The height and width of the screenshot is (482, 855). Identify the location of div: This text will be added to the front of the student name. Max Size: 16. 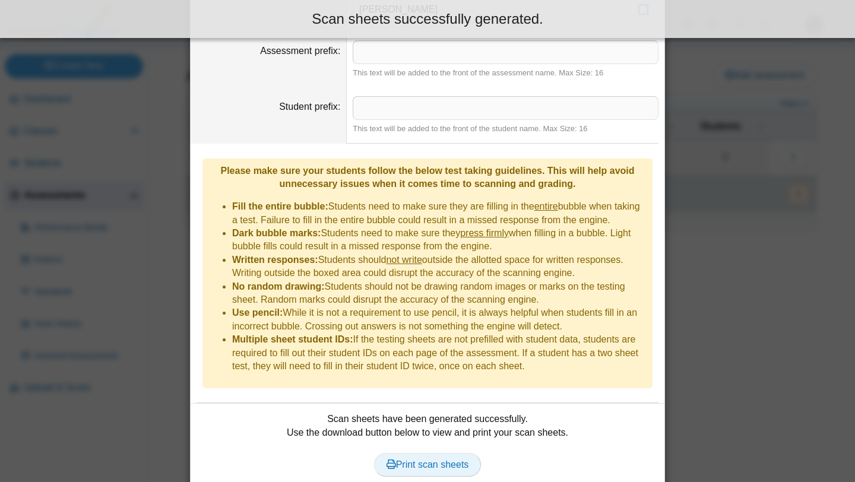
(505, 129).